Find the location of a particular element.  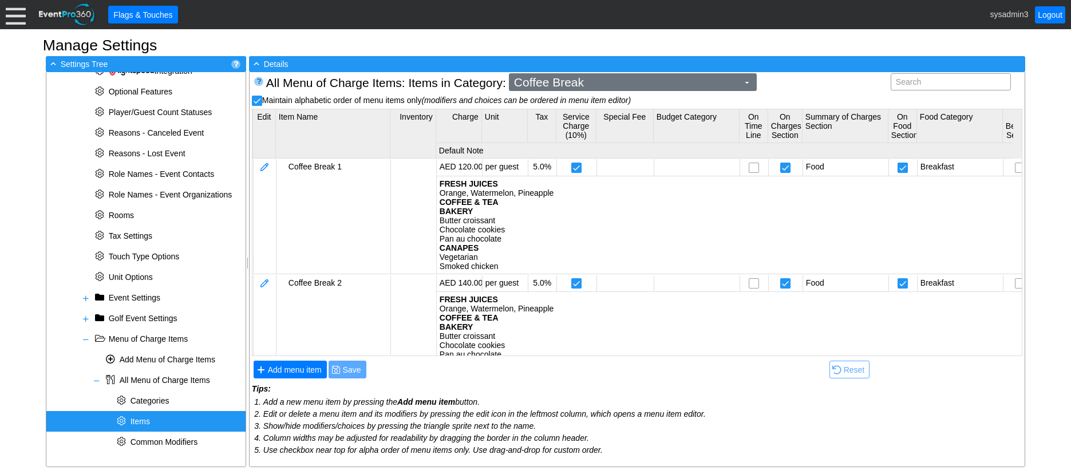

div: Special Fee is located at coordinates (624, 126).